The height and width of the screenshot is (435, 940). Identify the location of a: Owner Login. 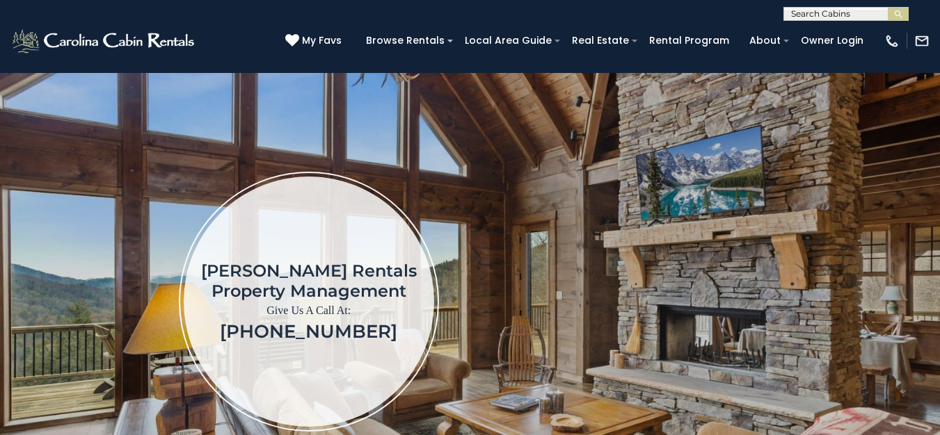
(832, 40).